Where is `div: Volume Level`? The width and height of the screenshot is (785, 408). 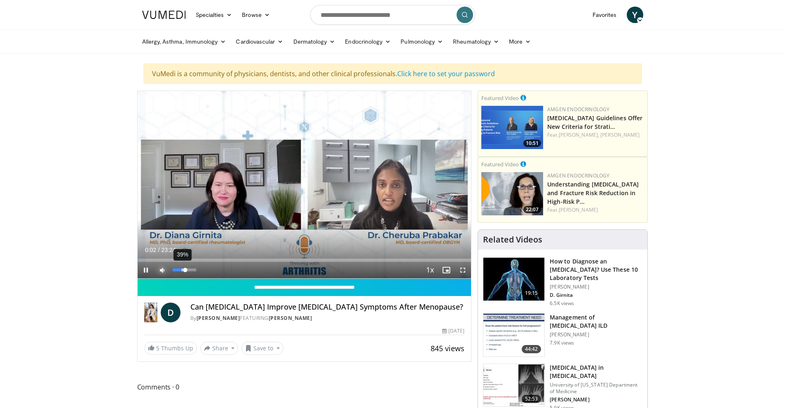 div: Volume Level is located at coordinates (184, 270).